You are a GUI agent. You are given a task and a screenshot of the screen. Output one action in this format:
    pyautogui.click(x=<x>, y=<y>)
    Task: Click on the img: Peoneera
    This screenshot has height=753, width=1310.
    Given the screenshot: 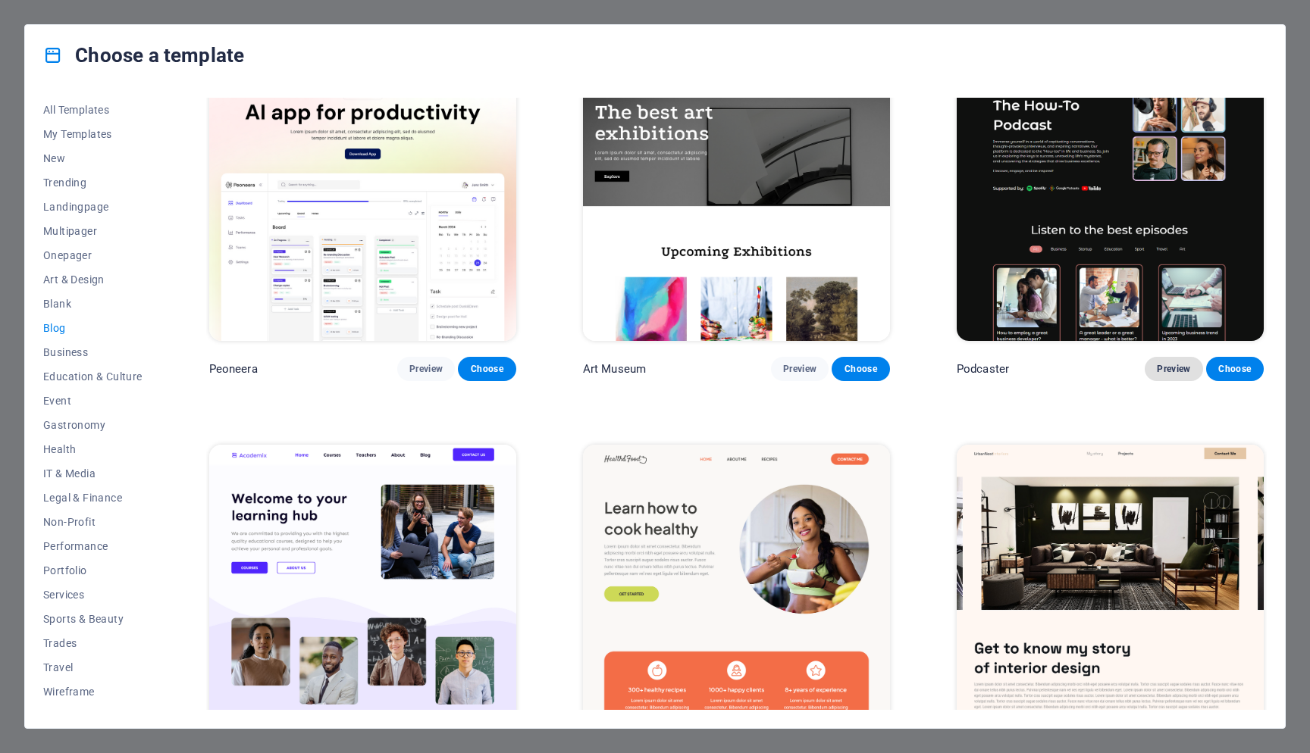 What is the action you would take?
    pyautogui.click(x=362, y=199)
    